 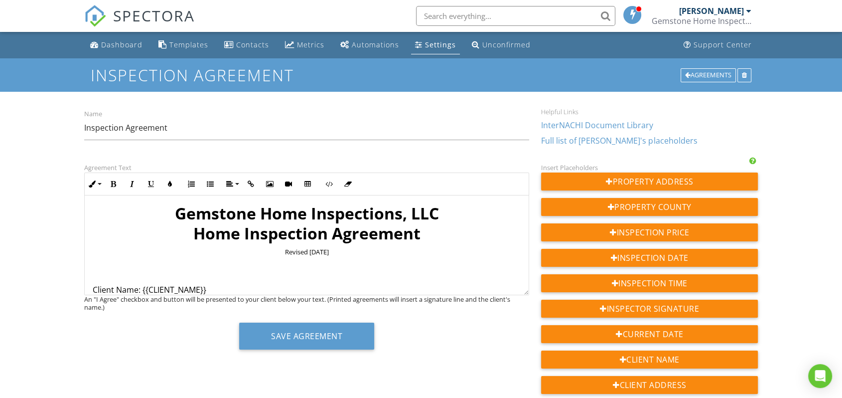 I want to click on div: Client Address, so click(x=649, y=385).